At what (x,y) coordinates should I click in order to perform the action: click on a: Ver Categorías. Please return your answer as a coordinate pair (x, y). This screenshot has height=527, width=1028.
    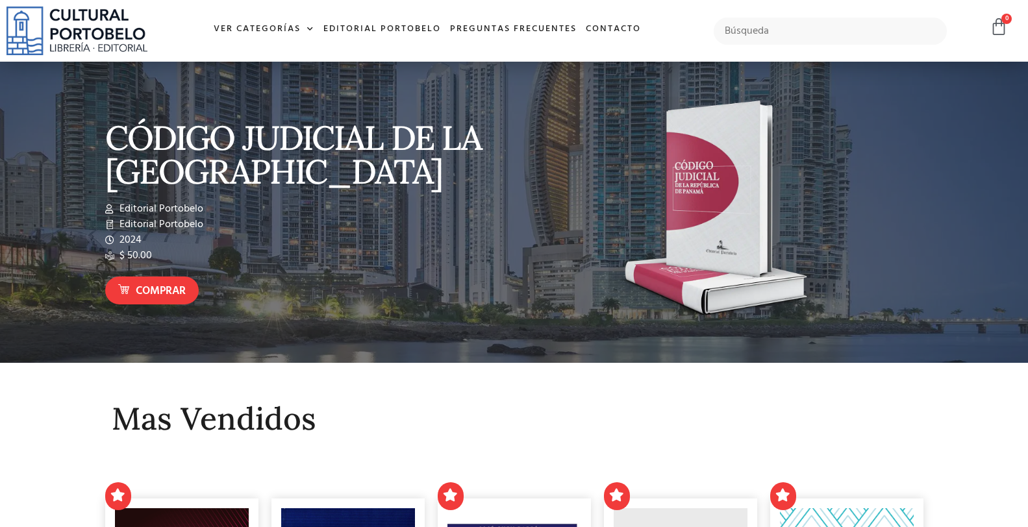
    Looking at the image, I should click on (264, 29).